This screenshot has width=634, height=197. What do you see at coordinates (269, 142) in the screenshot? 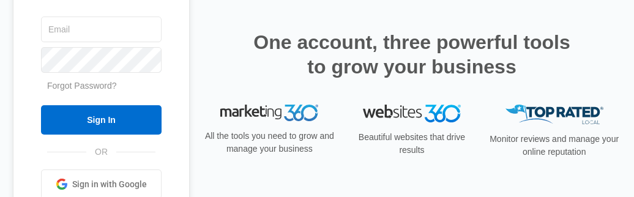
I see `p: All the tools you need to grow and manage your business` at bounding box center [269, 142].